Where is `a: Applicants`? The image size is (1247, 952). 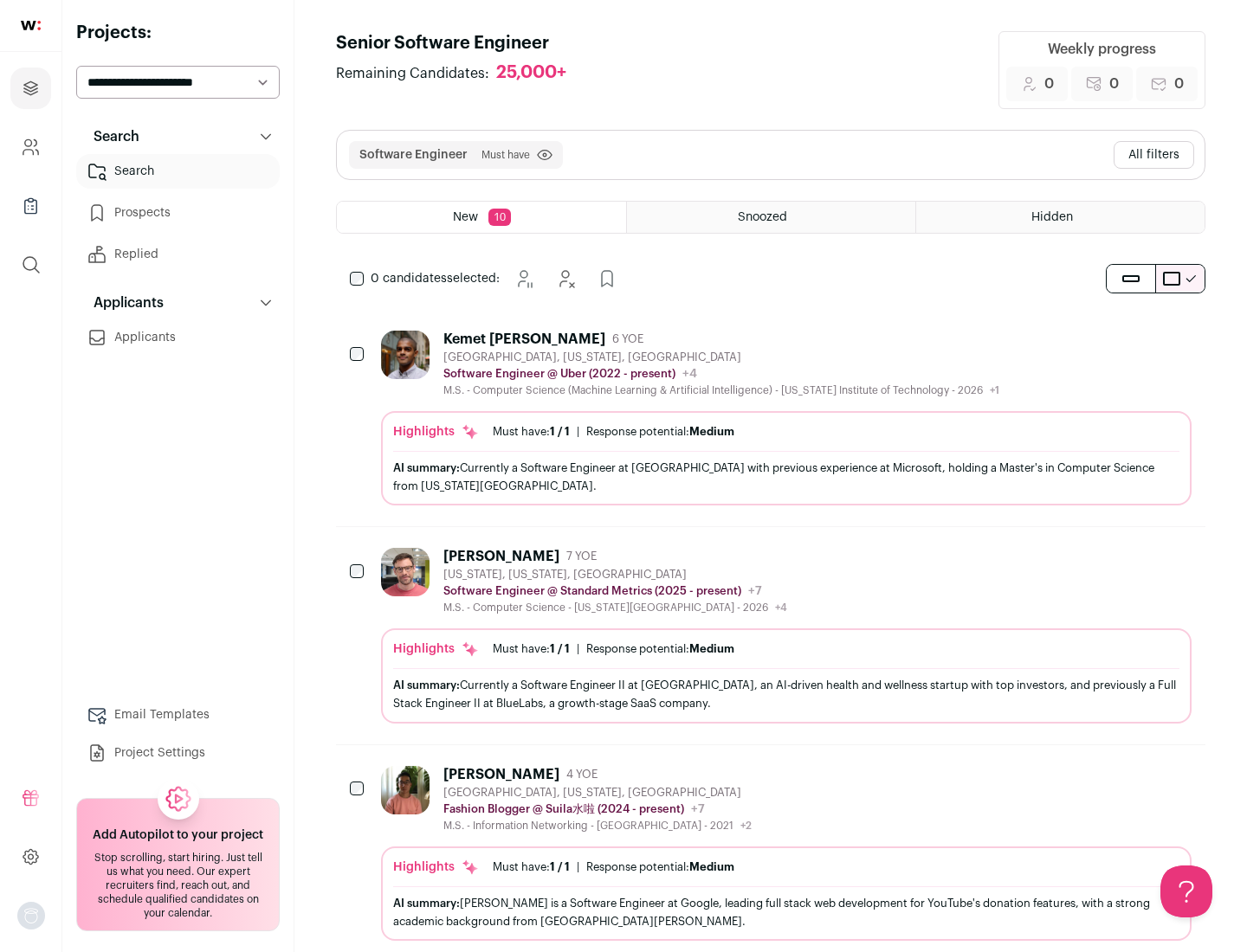 a: Applicants is located at coordinates (178, 338).